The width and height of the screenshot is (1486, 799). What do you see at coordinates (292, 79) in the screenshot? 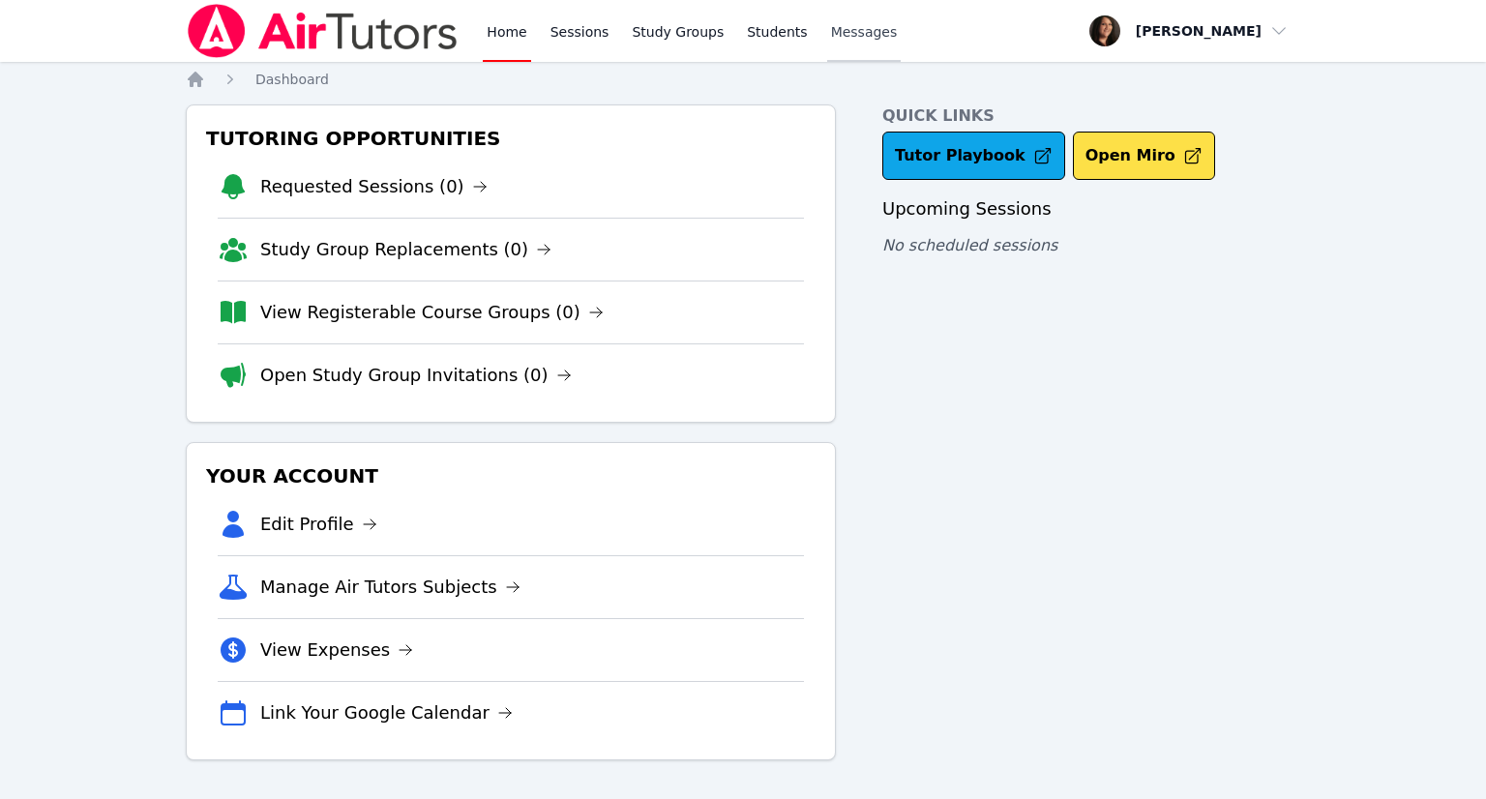
I see `a: Dashboard` at bounding box center [292, 79].